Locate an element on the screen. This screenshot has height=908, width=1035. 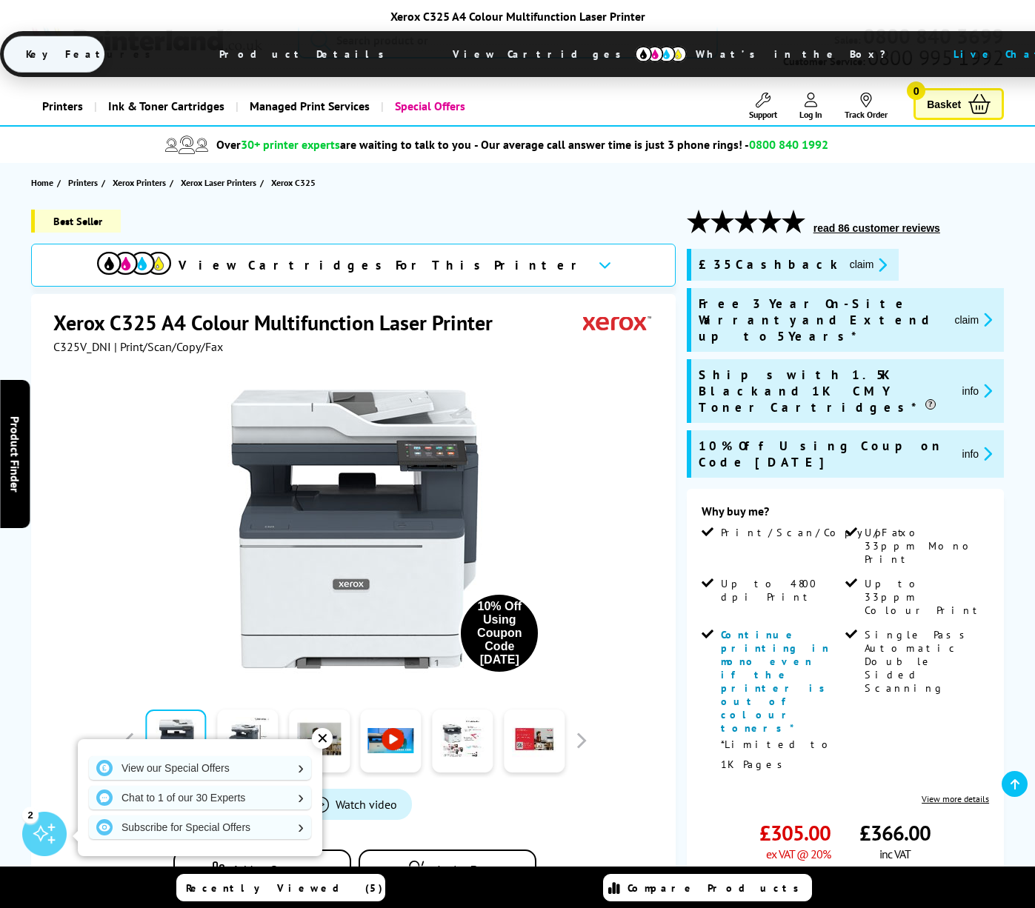
span: £366.00 is located at coordinates (895, 833).